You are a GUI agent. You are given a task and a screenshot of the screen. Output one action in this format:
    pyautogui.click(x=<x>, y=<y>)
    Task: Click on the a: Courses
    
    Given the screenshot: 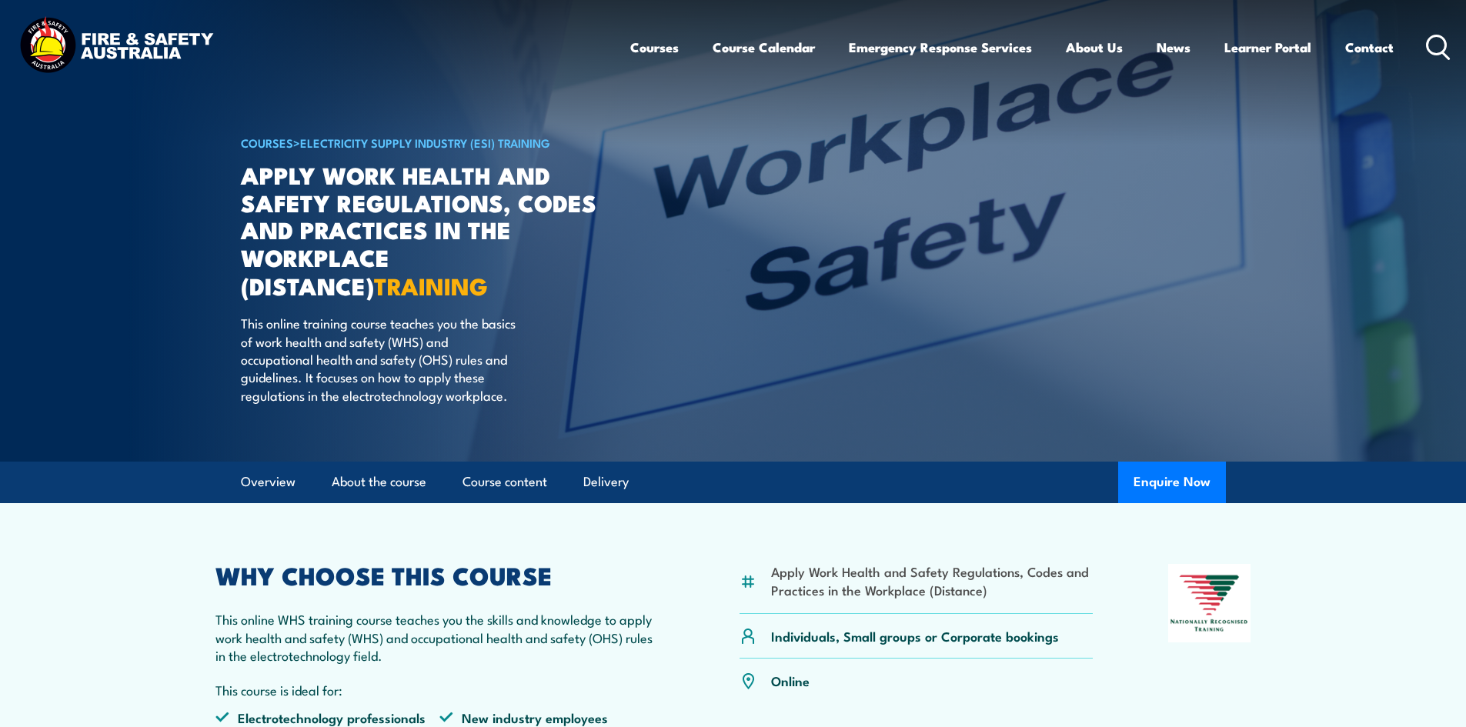 What is the action you would take?
    pyautogui.click(x=654, y=47)
    